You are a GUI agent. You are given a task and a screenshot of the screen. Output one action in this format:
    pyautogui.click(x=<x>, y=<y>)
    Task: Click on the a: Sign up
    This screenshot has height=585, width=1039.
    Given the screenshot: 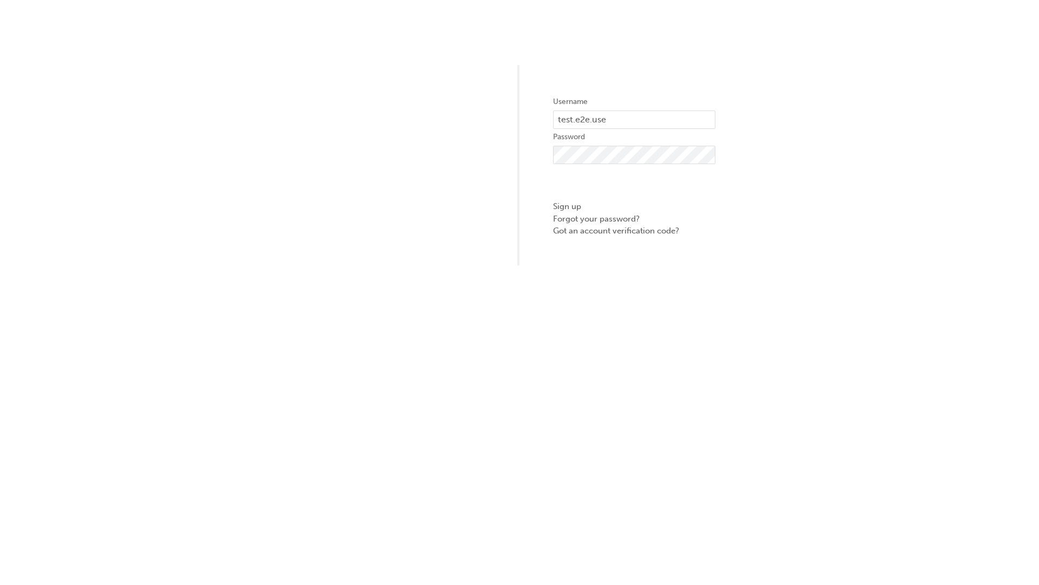 What is the action you would take?
    pyautogui.click(x=634, y=206)
    